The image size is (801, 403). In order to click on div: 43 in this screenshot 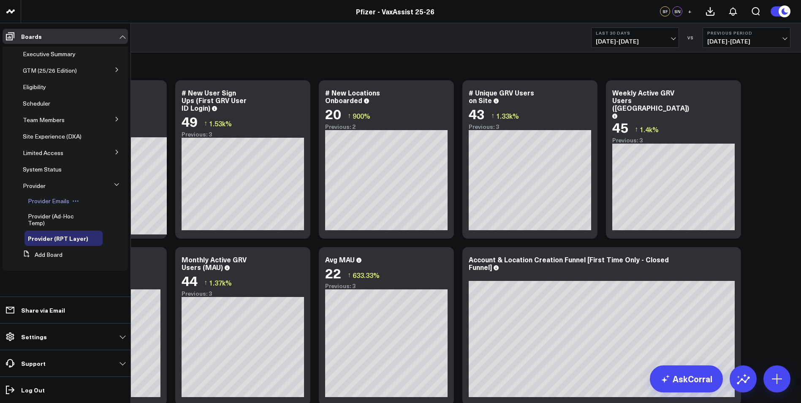, I will do `click(477, 114)`.